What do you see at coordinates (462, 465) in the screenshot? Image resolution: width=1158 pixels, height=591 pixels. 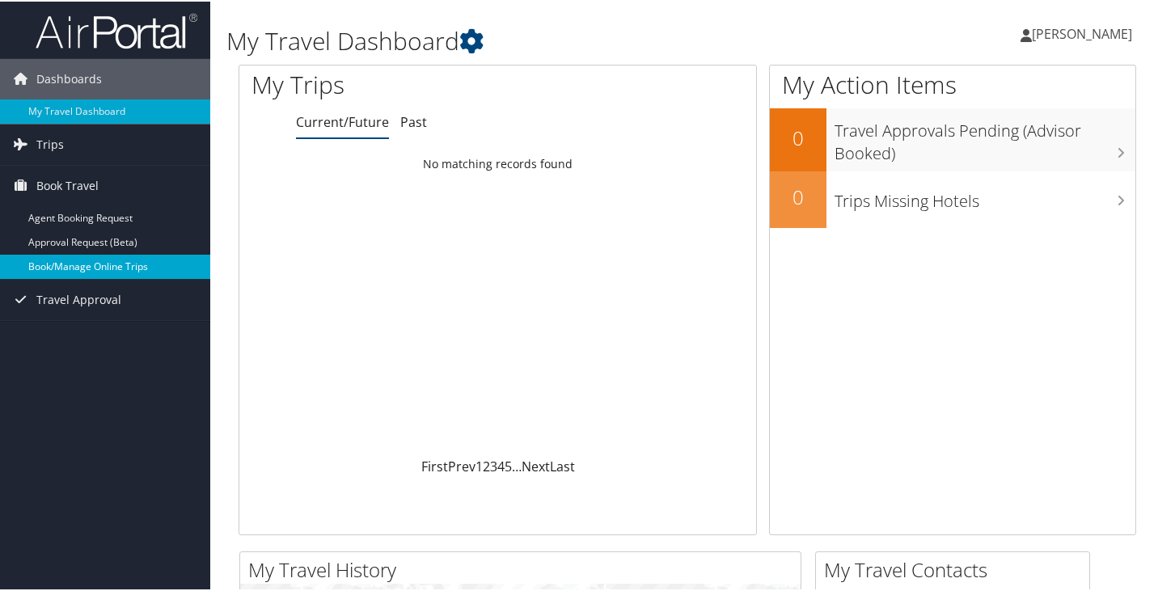 I see `a: Prev` at bounding box center [462, 465].